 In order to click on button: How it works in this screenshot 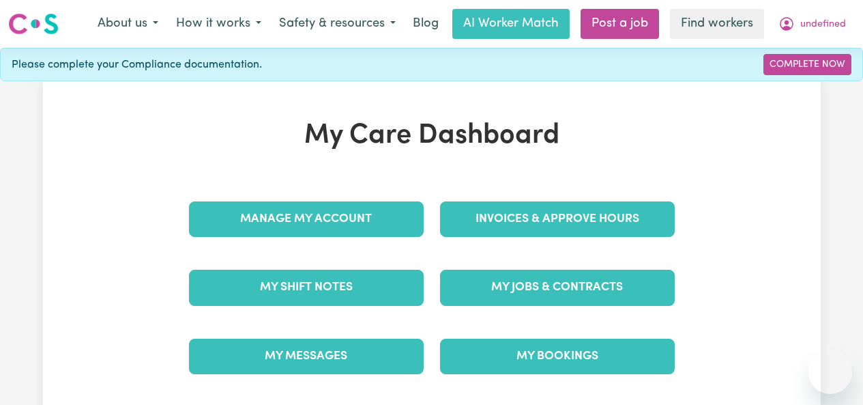, I will do `click(218, 24)`.